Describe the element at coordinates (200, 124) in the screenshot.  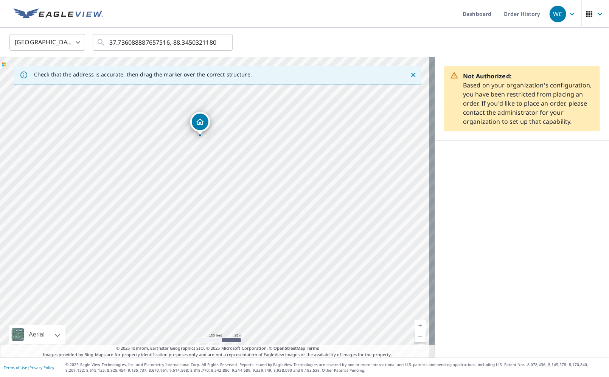
I see `div: Dropped pin, building 1, Residential property, 226 N Mchenry St Equality, IL 62934` at that location.